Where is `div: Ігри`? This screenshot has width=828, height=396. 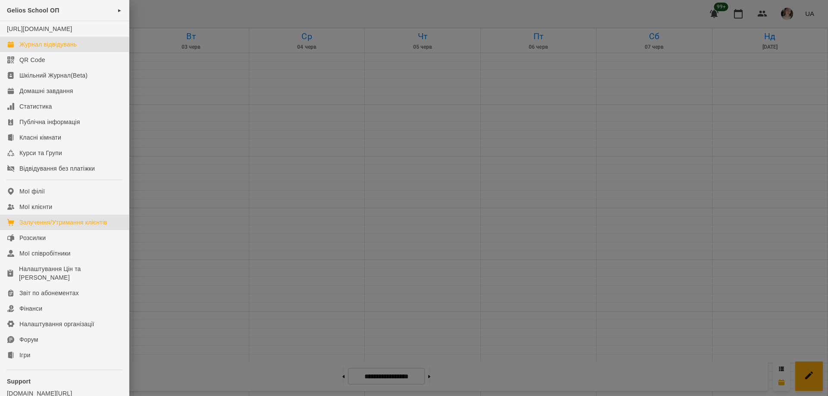 div: Ігри is located at coordinates (25, 355).